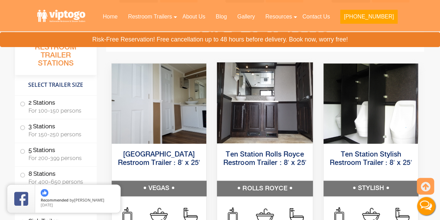 This screenshot has width=440, height=220. What do you see at coordinates (56, 54) in the screenshot?
I see `h3: All Portable Restroom Trailer Stations` at bounding box center [56, 54].